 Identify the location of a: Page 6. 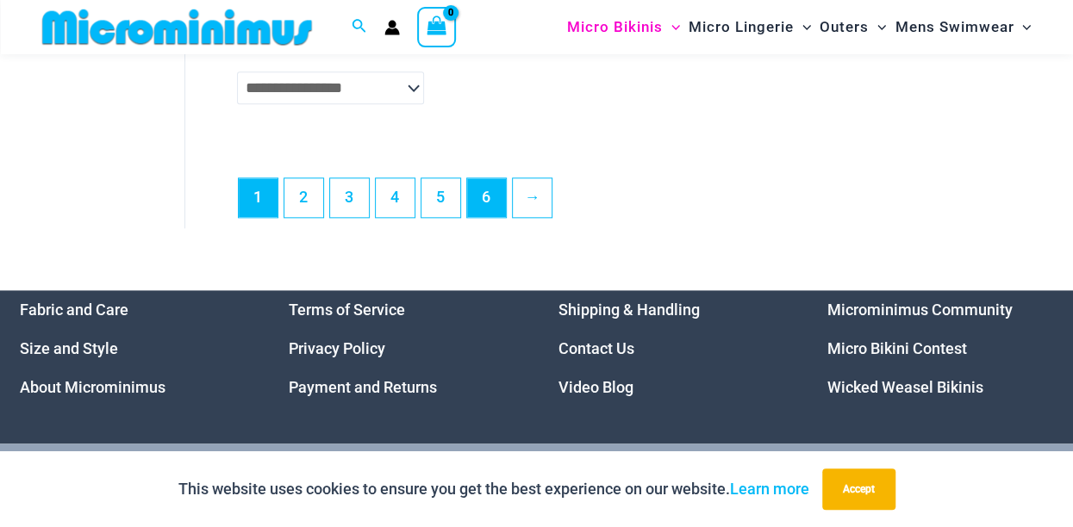
(486, 197).